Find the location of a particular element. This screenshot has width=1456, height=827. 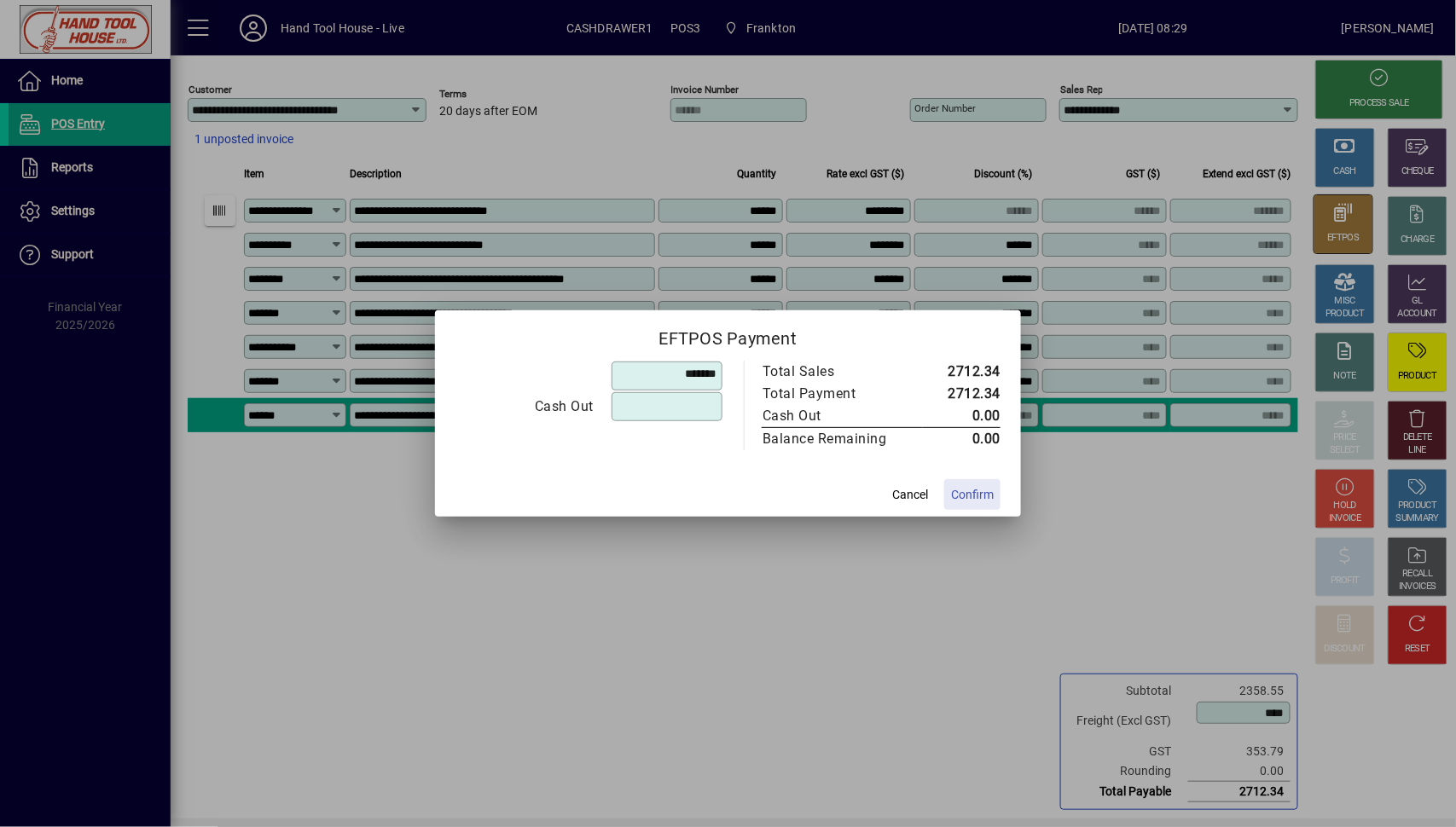

span: Cancel is located at coordinates (910, 495).